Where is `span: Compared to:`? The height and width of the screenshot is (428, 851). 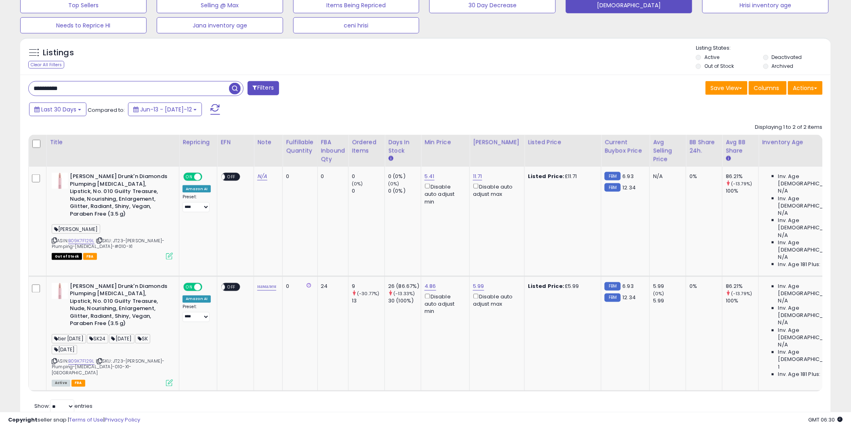 span: Compared to: is located at coordinates (106, 110).